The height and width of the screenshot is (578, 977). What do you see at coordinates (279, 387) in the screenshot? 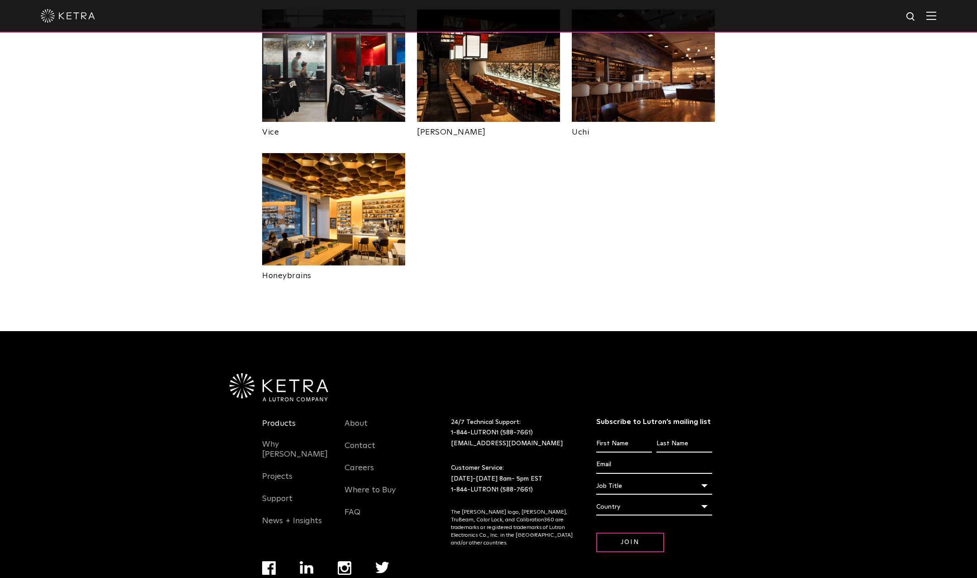
I see `img: Ketra-aLutronCo_White_RGB` at bounding box center [279, 387].